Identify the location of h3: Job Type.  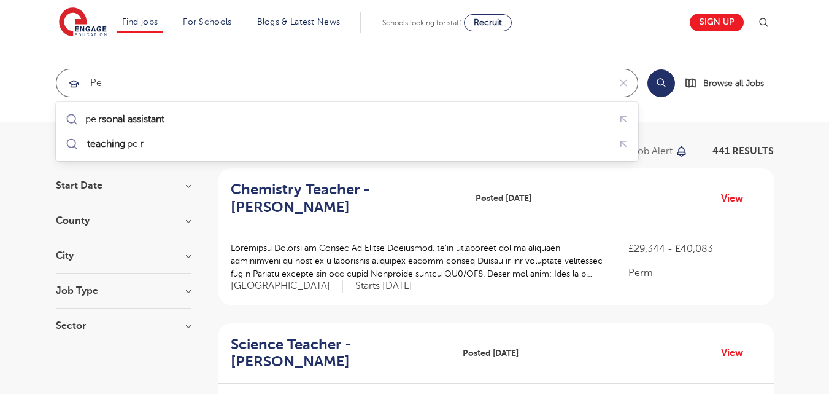
(123, 290).